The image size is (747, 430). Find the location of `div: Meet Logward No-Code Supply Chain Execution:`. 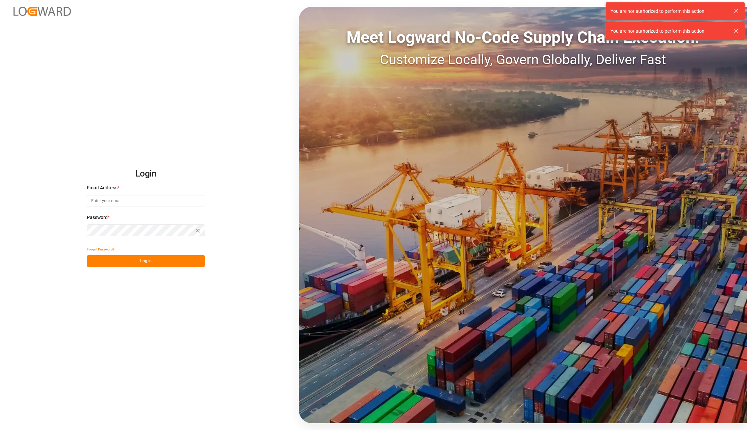

div: Meet Logward No-Code Supply Chain Execution: is located at coordinates (523, 37).